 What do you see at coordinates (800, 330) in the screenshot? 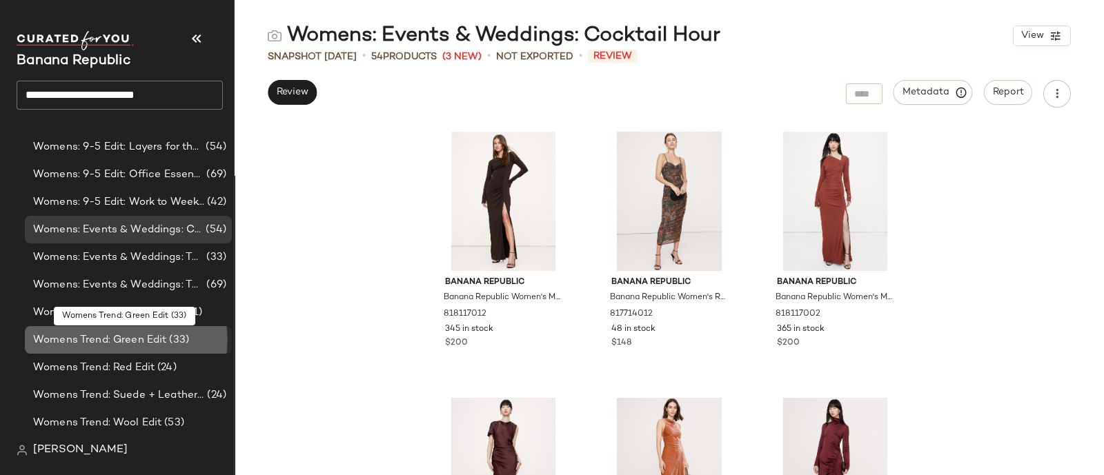
I see `span: 365 in stock` at bounding box center [800, 330].